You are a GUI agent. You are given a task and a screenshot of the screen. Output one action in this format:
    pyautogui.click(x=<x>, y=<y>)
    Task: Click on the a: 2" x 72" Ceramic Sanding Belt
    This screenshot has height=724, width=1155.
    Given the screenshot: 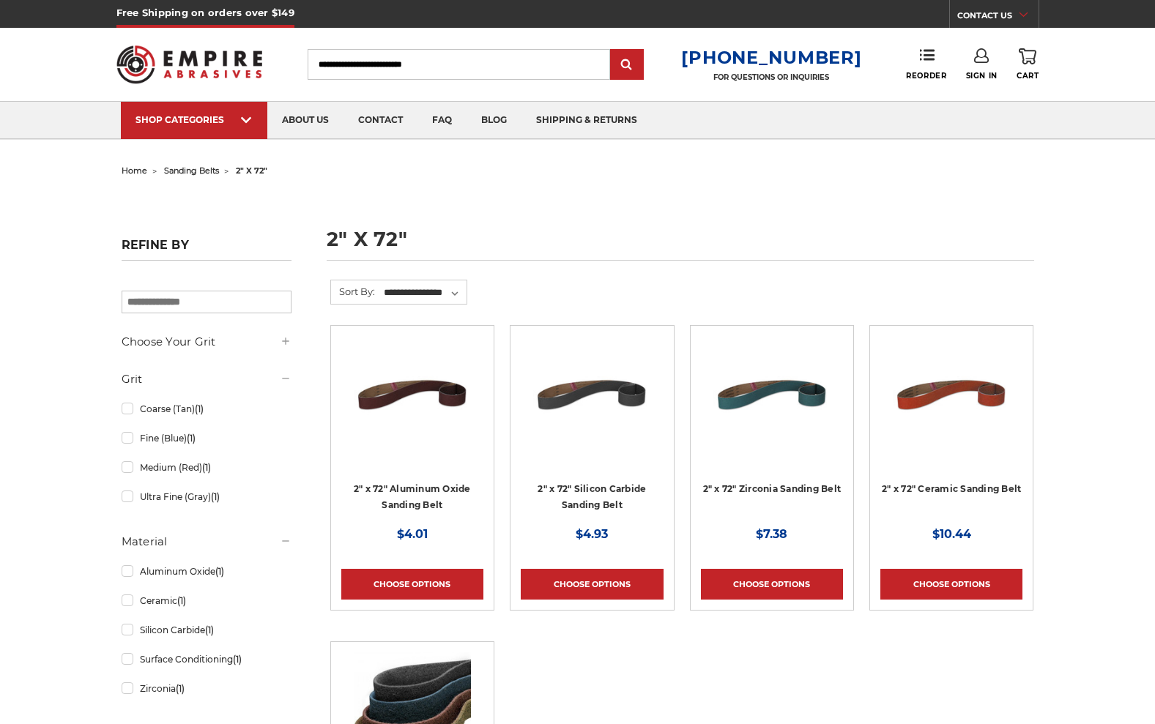 What is the action you would take?
    pyautogui.click(x=951, y=488)
    